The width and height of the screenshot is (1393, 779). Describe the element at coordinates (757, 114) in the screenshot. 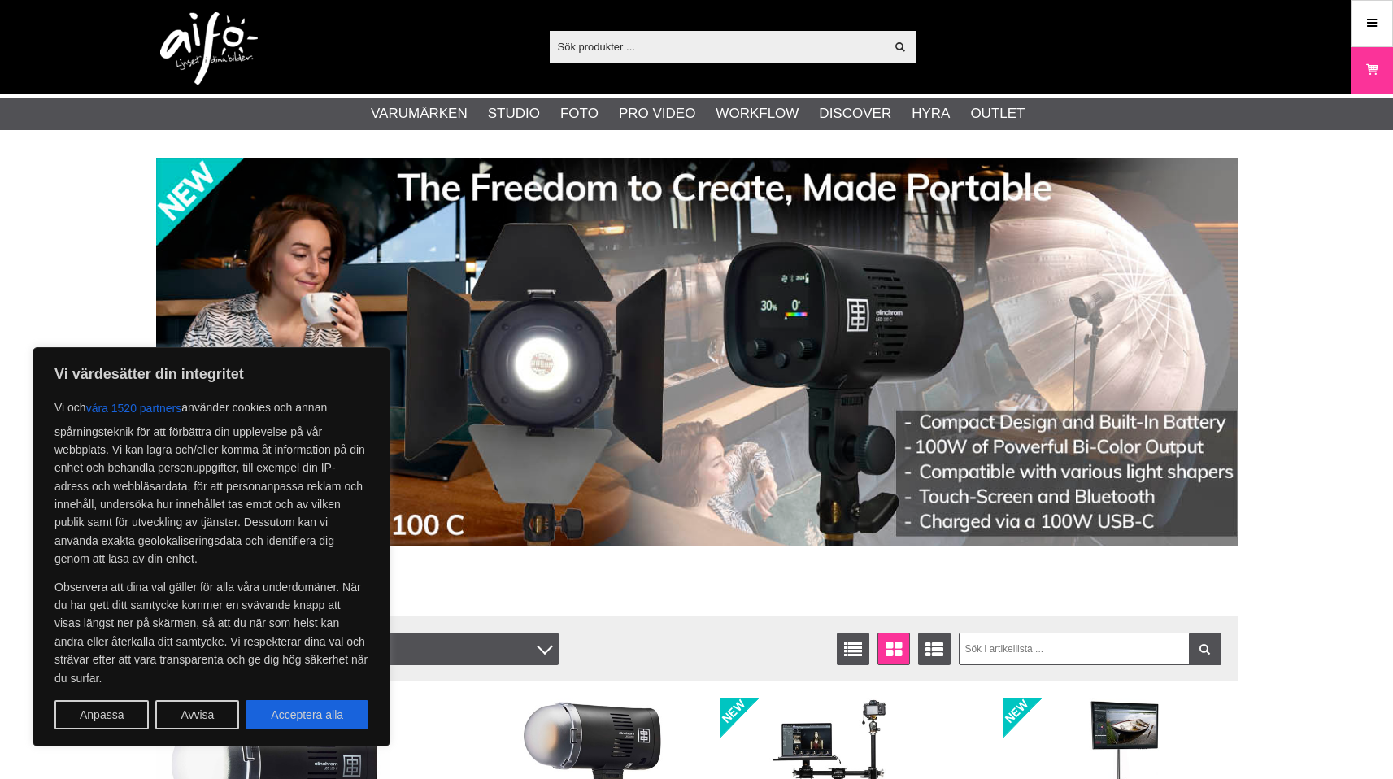

I see `a: Workflow` at that location.